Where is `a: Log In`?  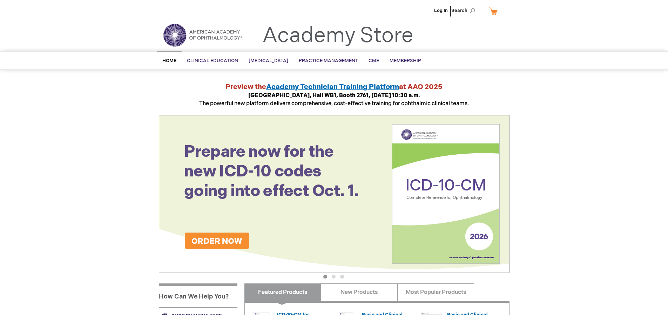
a: Log In is located at coordinates (441, 11).